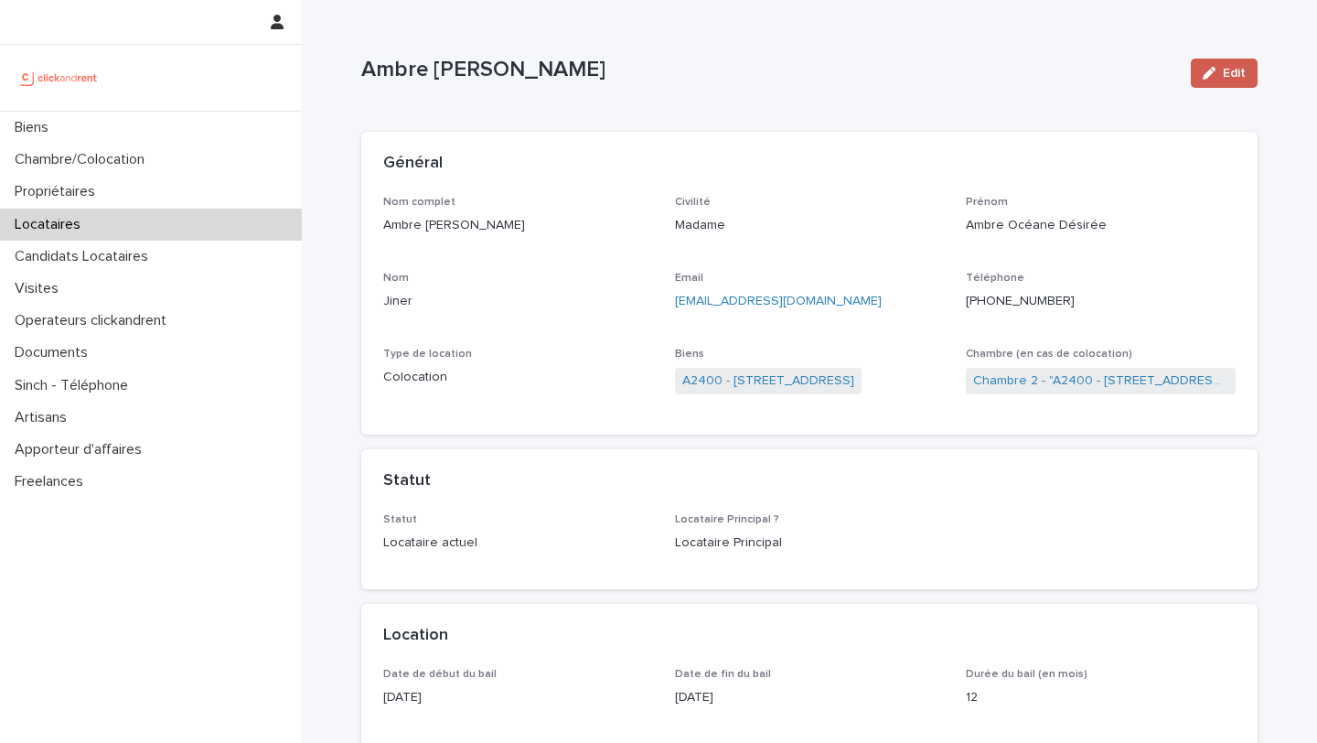 The width and height of the screenshot is (1317, 743). I want to click on button: Edit, so click(1224, 73).